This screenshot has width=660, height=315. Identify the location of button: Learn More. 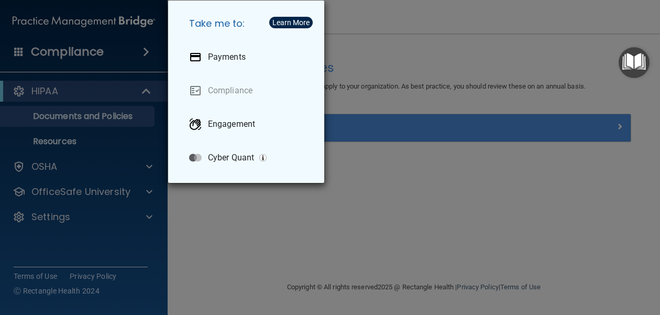
(291, 23).